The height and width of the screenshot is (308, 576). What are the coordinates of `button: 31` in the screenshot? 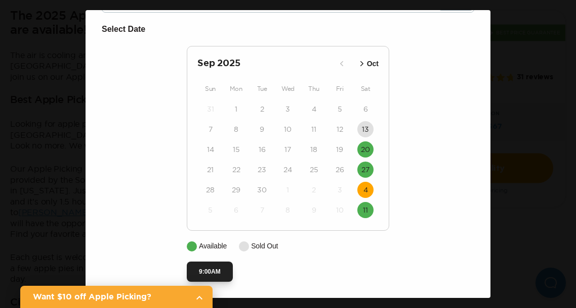 It's located at (210, 109).